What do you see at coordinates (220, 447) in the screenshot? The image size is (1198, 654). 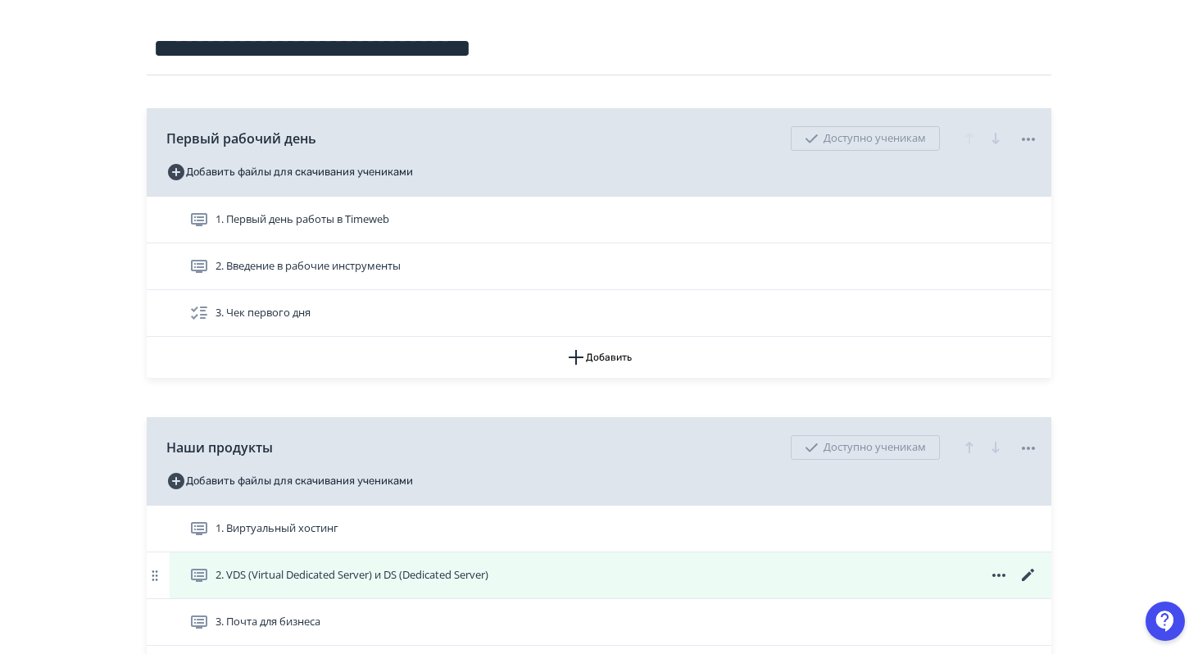 I see `span: Наши продукты` at bounding box center [220, 447].